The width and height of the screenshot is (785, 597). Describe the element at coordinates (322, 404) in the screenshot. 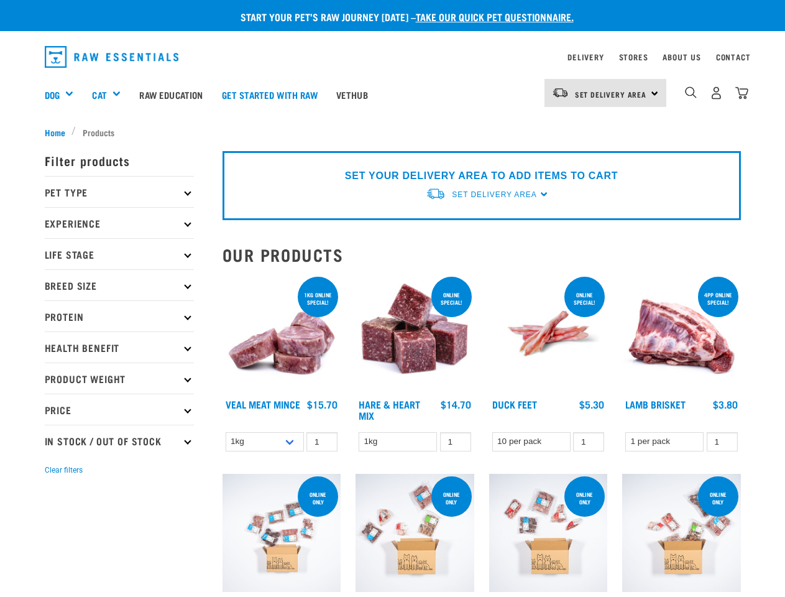

I see `div: $15.70` at that location.